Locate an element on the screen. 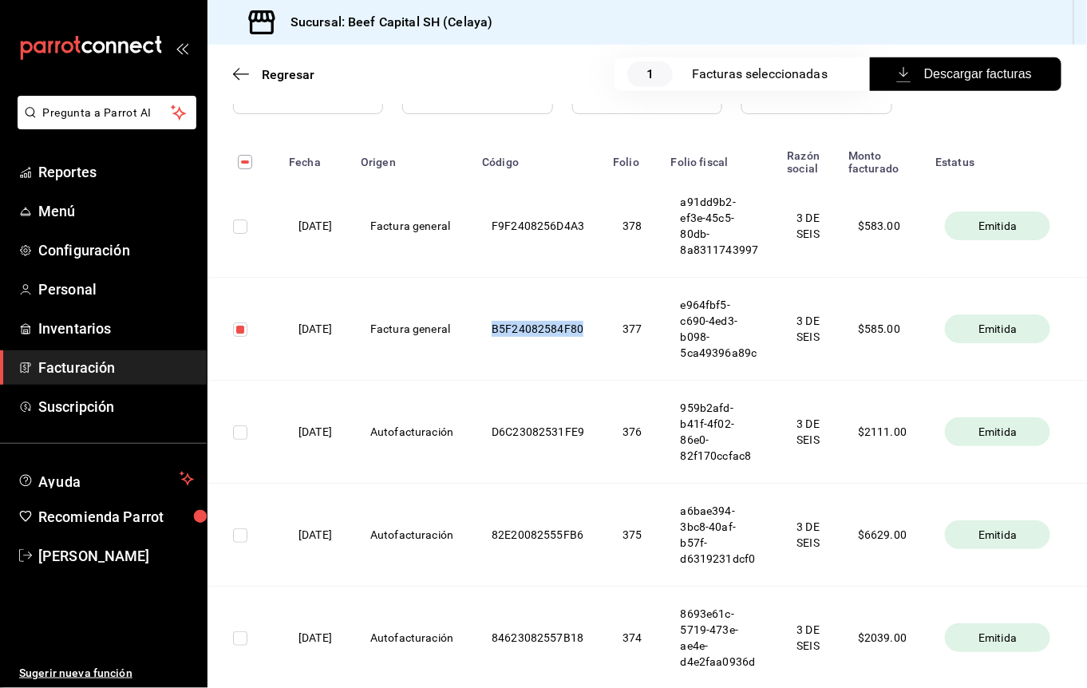 Image resolution: width=1087 pixels, height=688 pixels. th: a6bae394-3bc8-40af-b57f-d6319231dcf0 is located at coordinates (720, 535).